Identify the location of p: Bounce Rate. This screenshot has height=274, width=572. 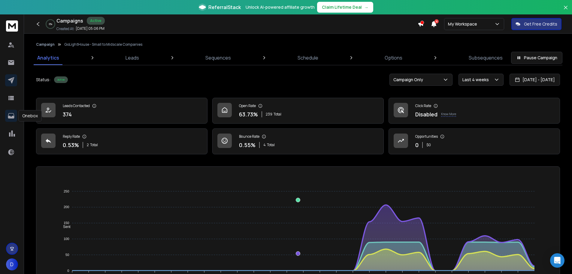
(249, 136).